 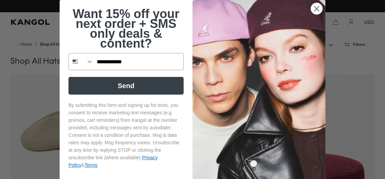 What do you see at coordinates (81, 62) in the screenshot?
I see `button: Search Countries` at bounding box center [81, 62].